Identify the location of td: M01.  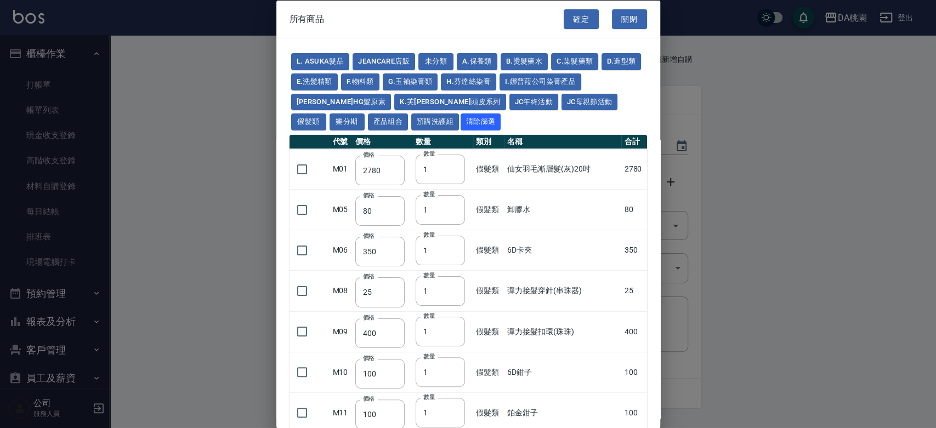
(342, 169).